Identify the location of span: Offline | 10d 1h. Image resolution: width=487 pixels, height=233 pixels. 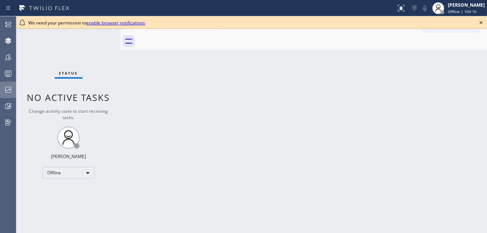
(462, 12).